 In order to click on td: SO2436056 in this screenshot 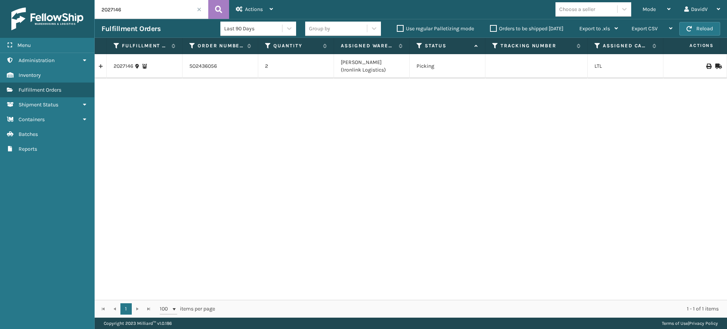, I will do `click(220, 66)`.